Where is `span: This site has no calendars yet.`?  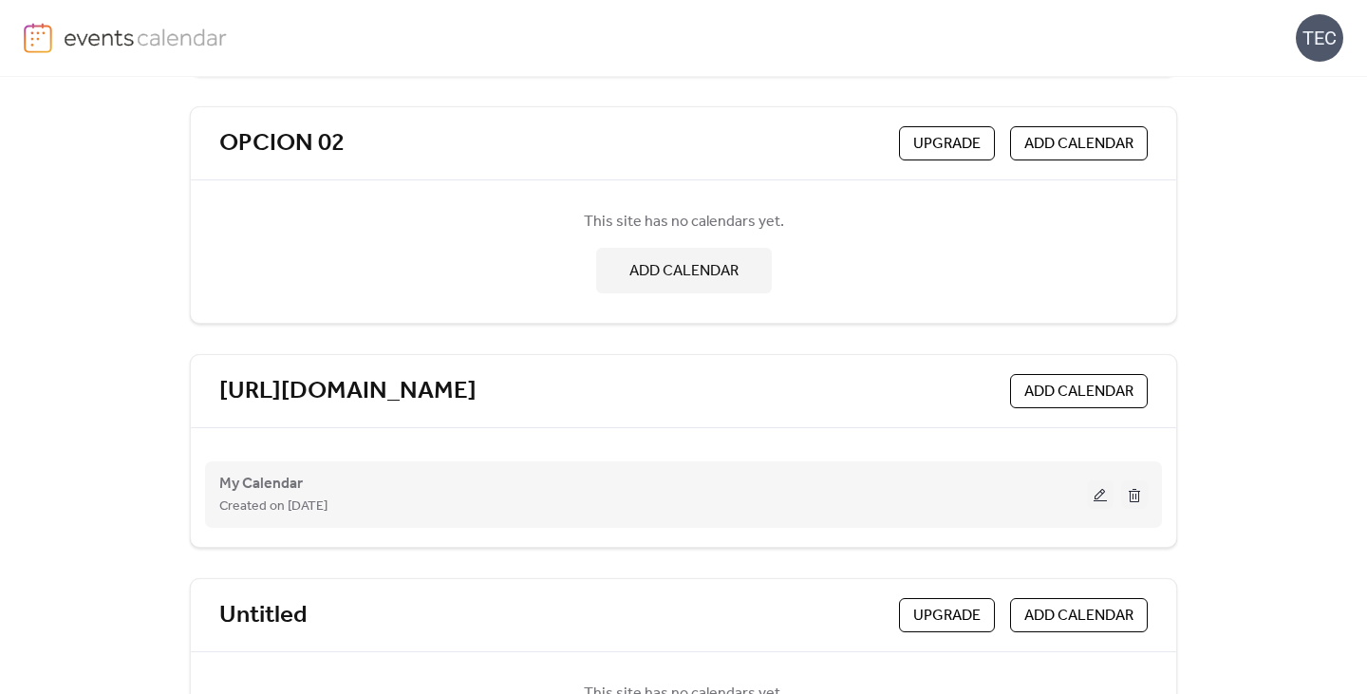
span: This site has no calendars yet. is located at coordinates (684, 222).